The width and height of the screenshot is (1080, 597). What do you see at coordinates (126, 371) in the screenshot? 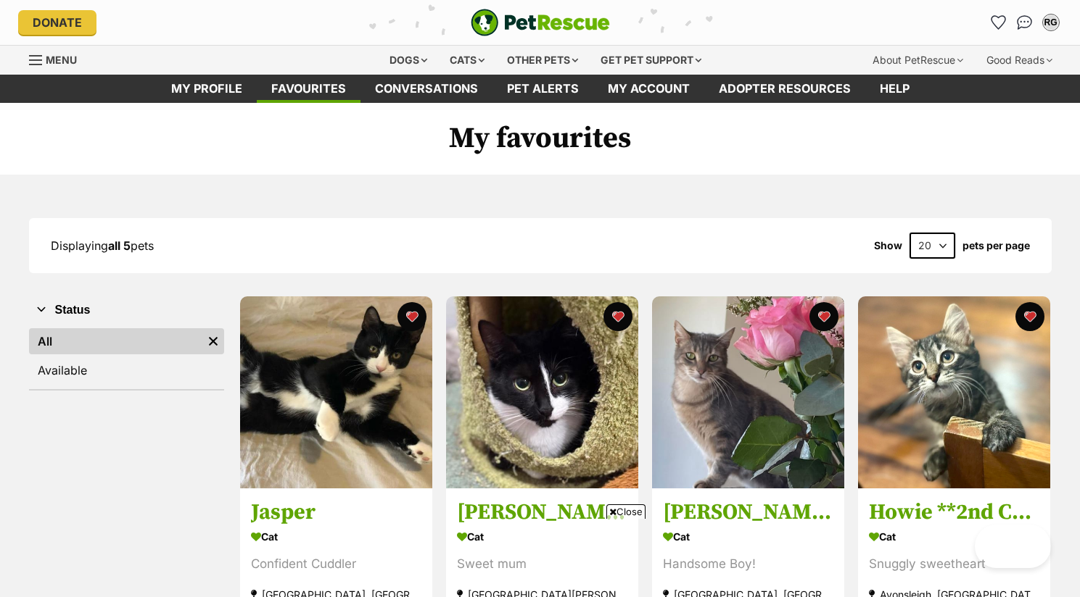
I see `a: Available` at bounding box center [126, 371].